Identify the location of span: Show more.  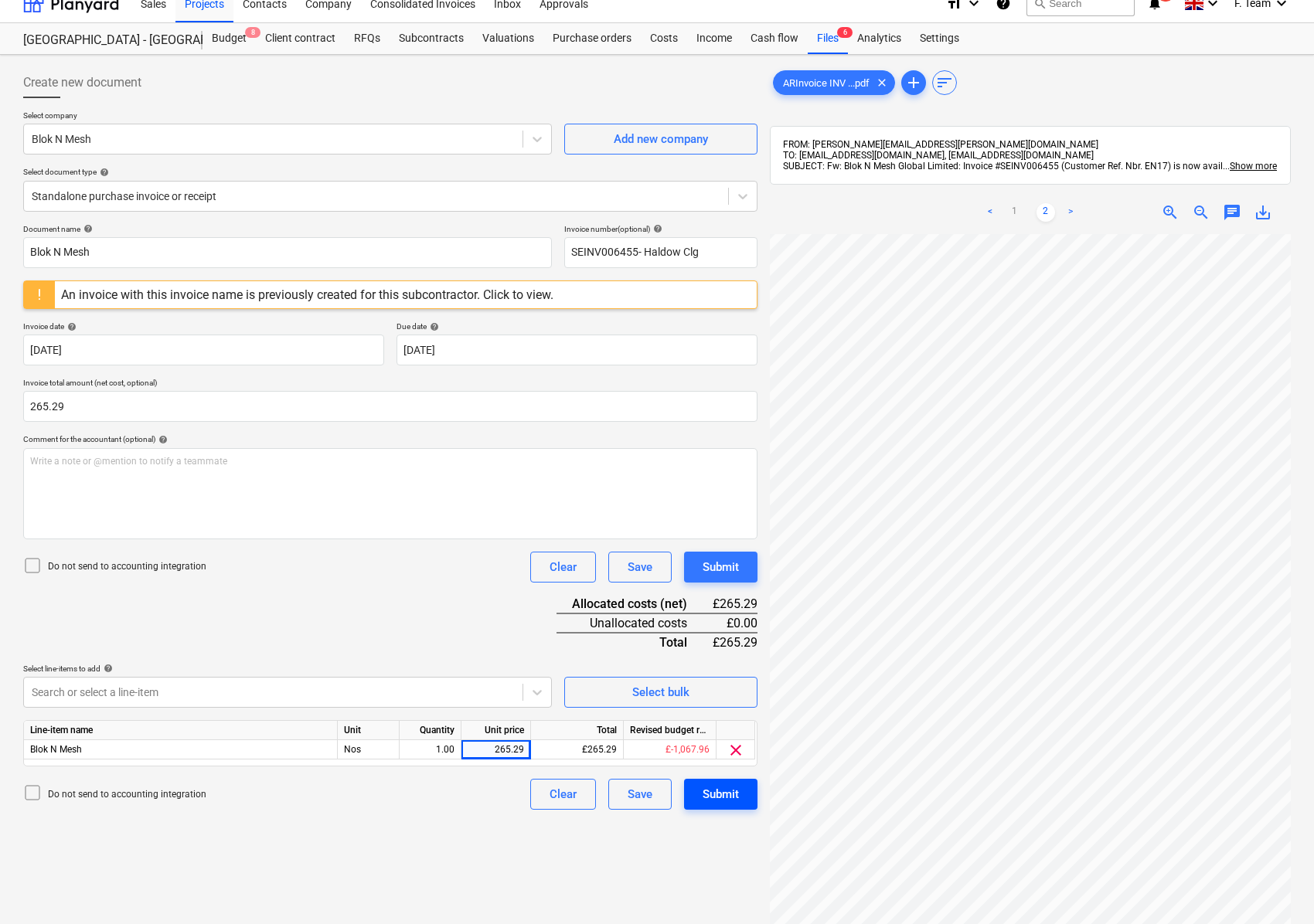
(1253, 166).